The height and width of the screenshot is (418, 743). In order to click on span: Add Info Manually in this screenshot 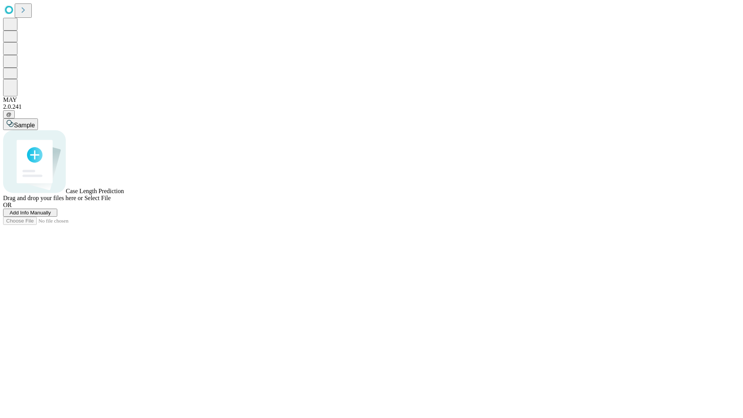, I will do `click(30, 212)`.